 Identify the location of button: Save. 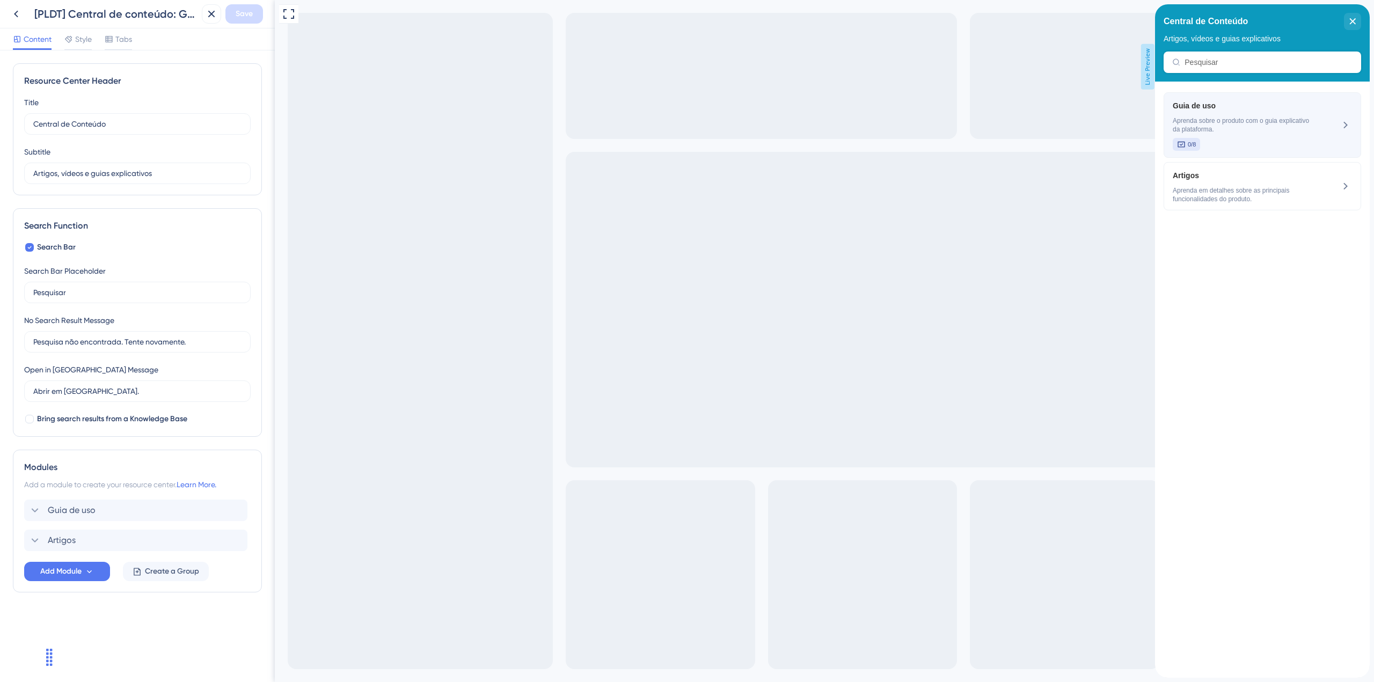
(244, 14).